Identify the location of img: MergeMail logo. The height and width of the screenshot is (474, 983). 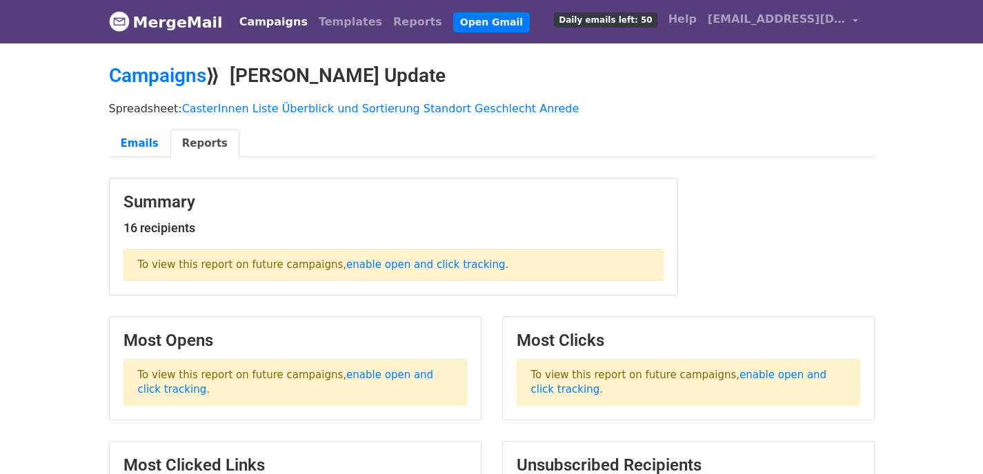
(119, 21).